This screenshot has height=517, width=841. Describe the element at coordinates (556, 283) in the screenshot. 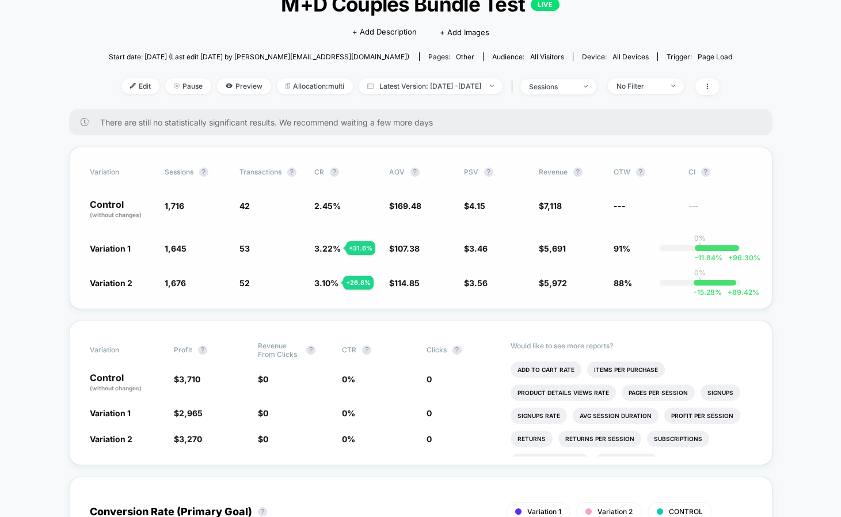

I see `span: 5,972` at that location.